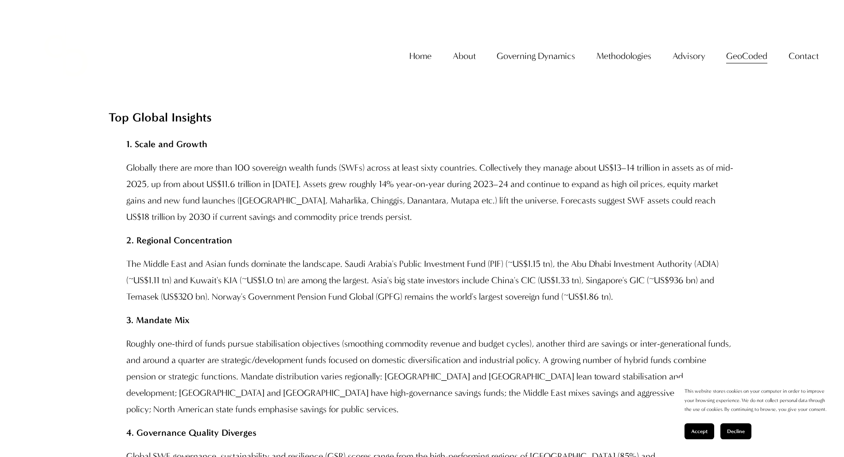  What do you see at coordinates (191, 433) in the screenshot?
I see `strong: 4. Governance Quality Diverges` at bounding box center [191, 433].